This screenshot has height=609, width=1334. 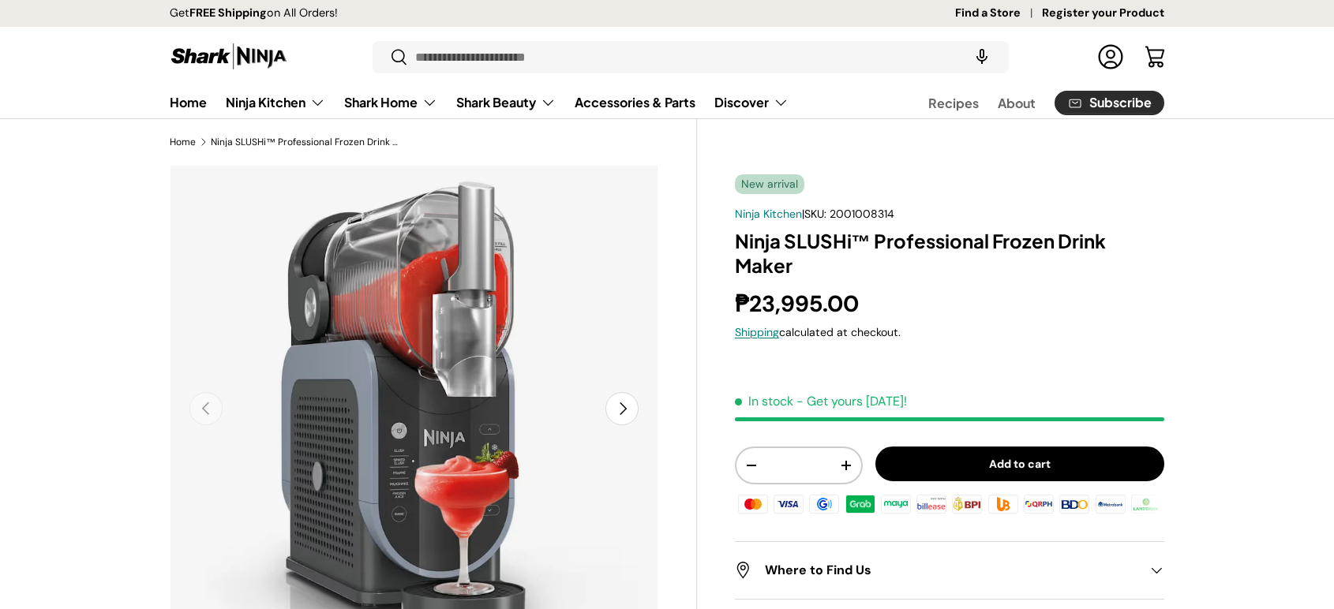 I want to click on nav: Secondary, so click(x=1027, y=103).